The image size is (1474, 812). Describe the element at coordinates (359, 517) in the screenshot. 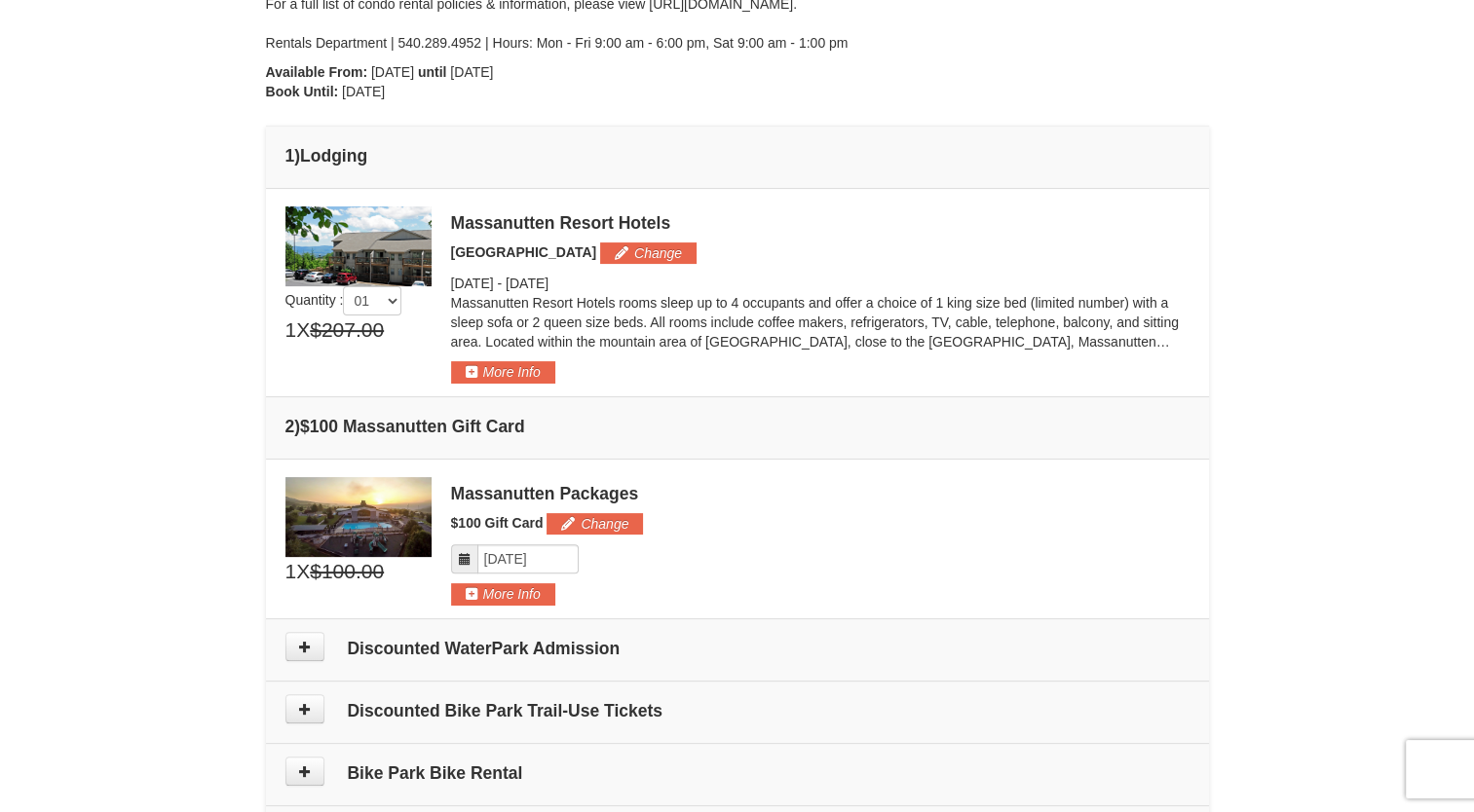

I see `img: 6619879-1.jpg` at that location.